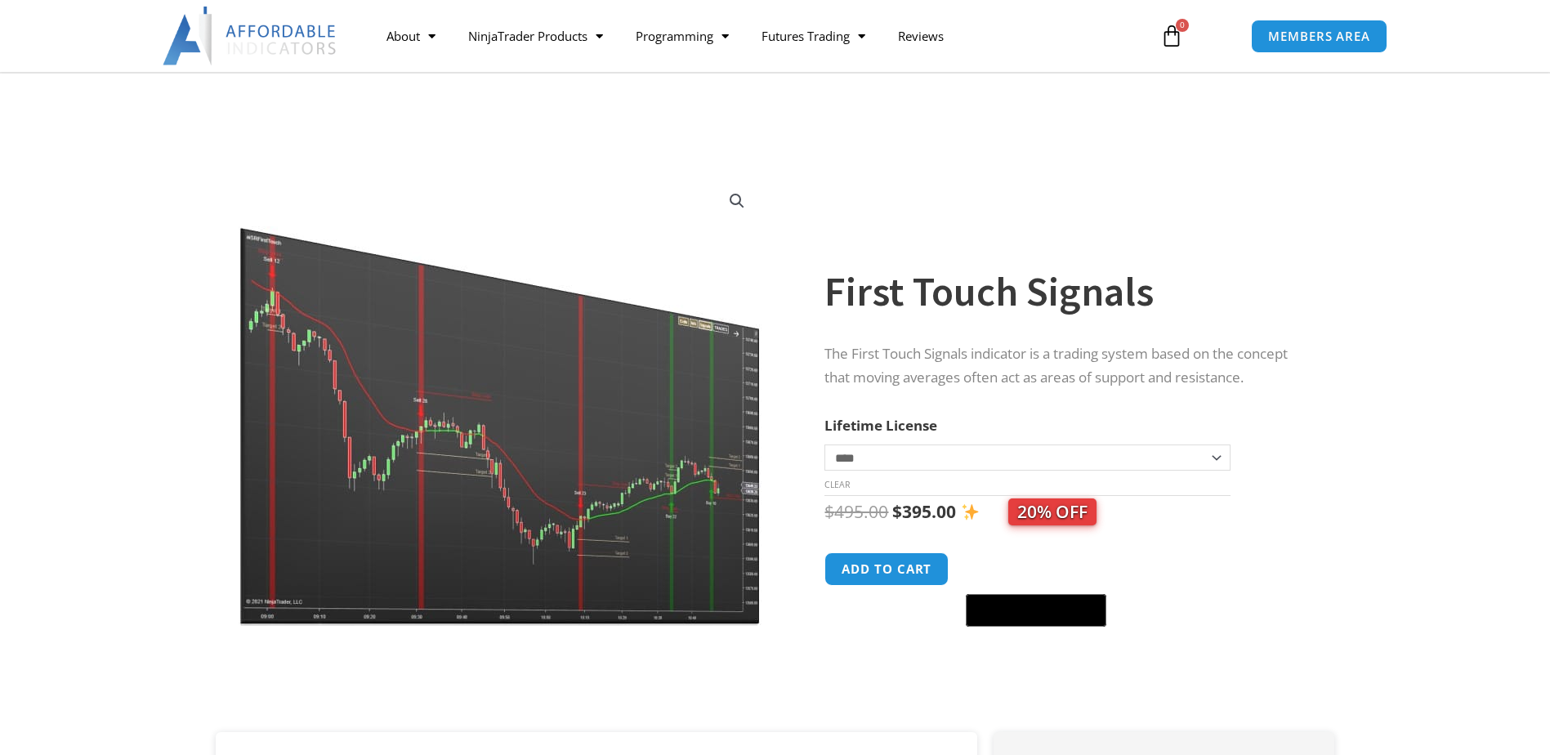 This screenshot has width=1550, height=755. What do you see at coordinates (881, 425) in the screenshot?
I see `label: Lifetime License` at bounding box center [881, 425].